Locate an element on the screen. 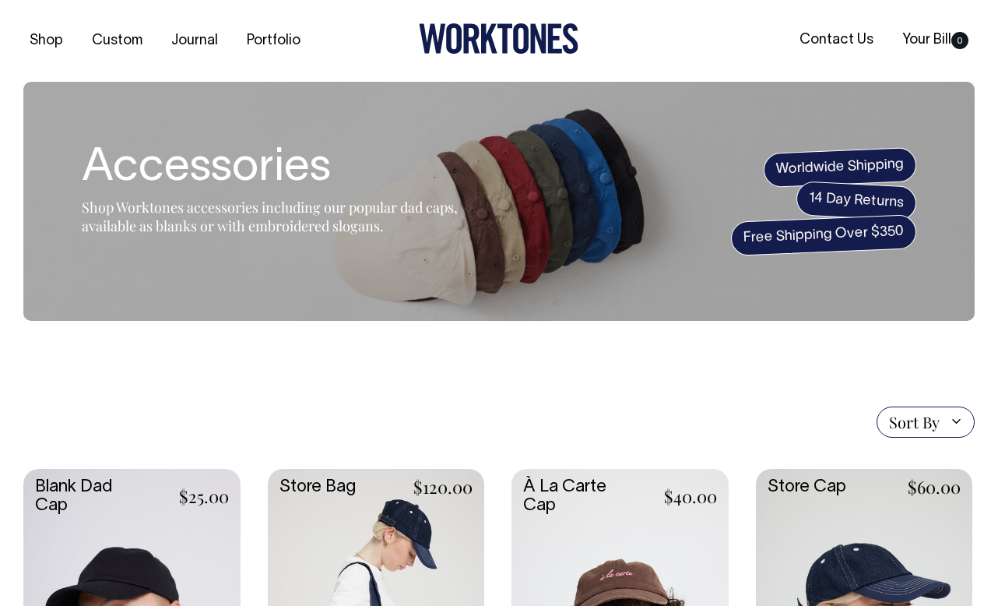 This screenshot has height=606, width=998. span: 14 Day Returns is located at coordinates (856, 201).